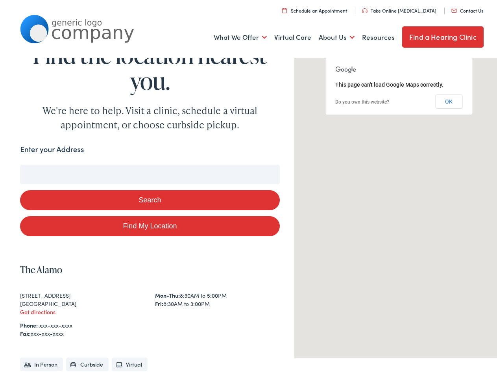  Describe the element at coordinates (149, 197) in the screenshot. I see `button: Search` at that location.